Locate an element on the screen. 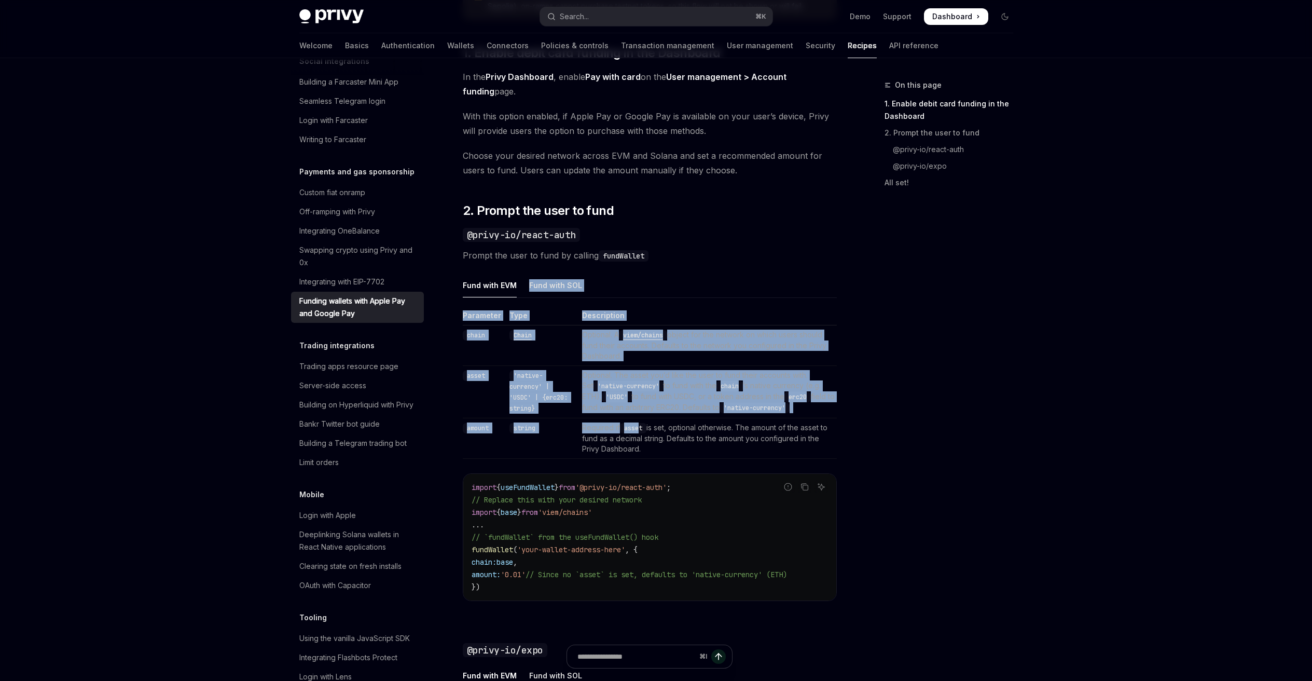 The height and width of the screenshot is (681, 1312). div: Integrating with EIP-7702 is located at coordinates (342, 282).